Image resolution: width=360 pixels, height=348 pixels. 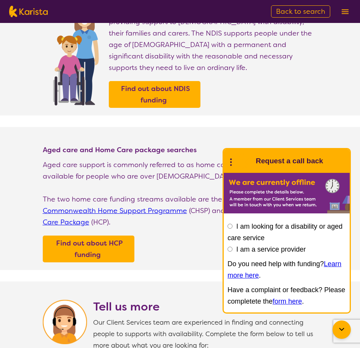 I want to click on label: I am a service provider, so click(x=271, y=249).